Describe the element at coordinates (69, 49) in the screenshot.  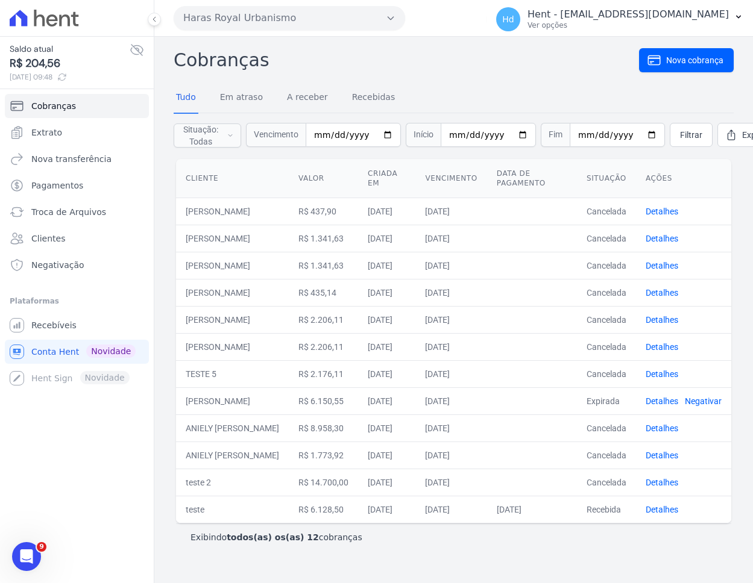
I see `span: Saldo atual` at that location.